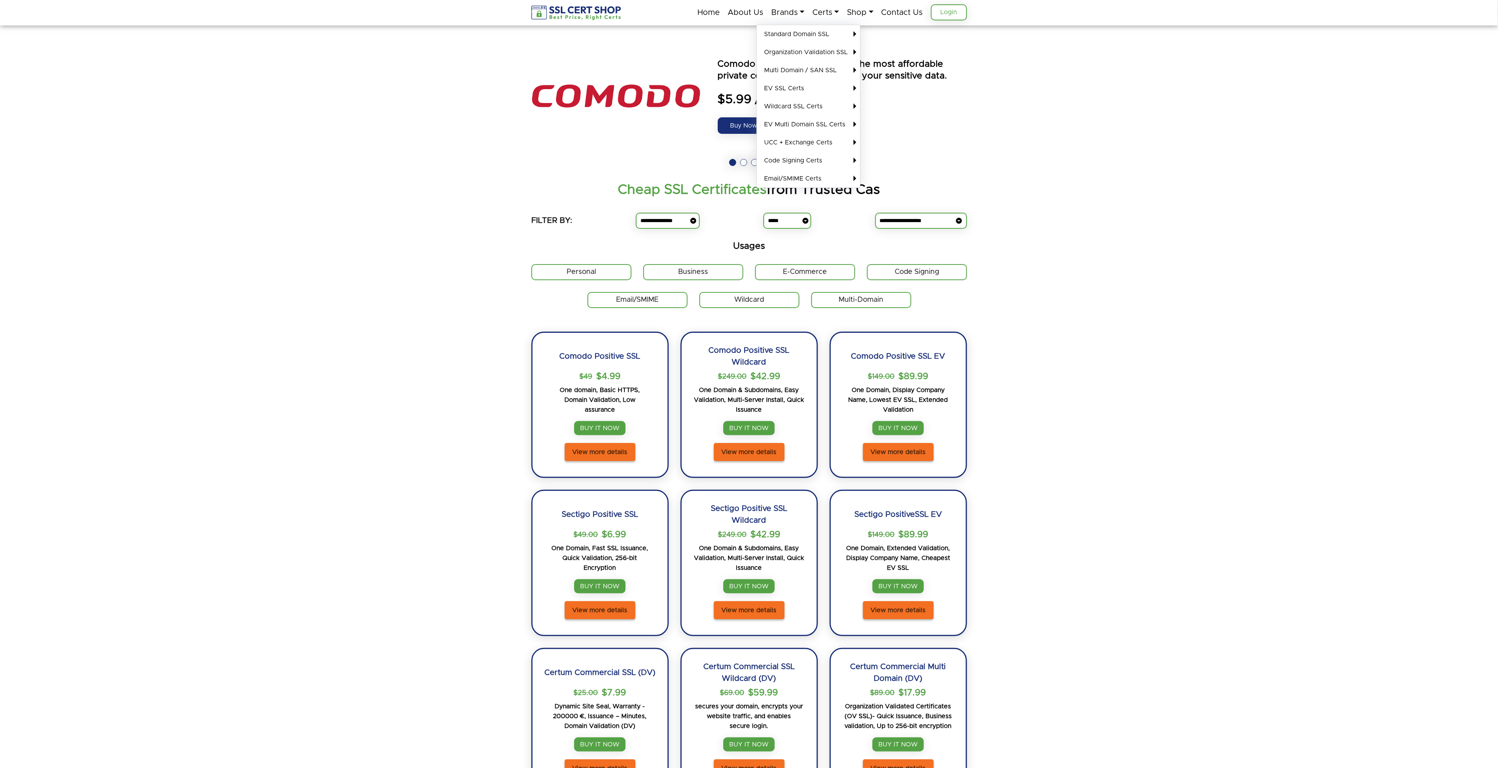 The height and width of the screenshot is (768, 1498). I want to click on a: Organization Validation SSL, so click(809, 52).